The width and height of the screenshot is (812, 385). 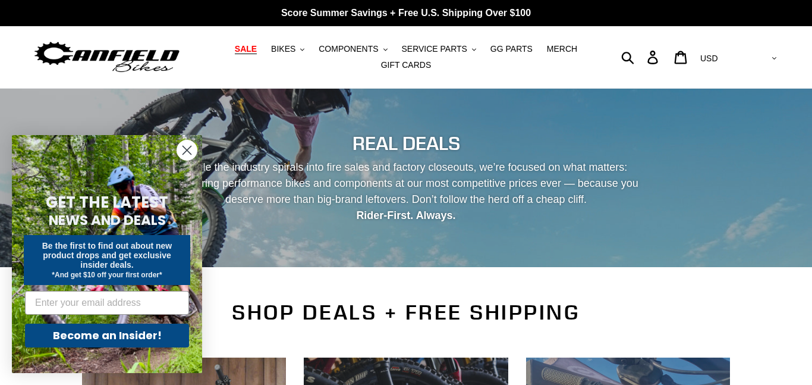 I want to click on button: Close dialog, so click(x=187, y=150).